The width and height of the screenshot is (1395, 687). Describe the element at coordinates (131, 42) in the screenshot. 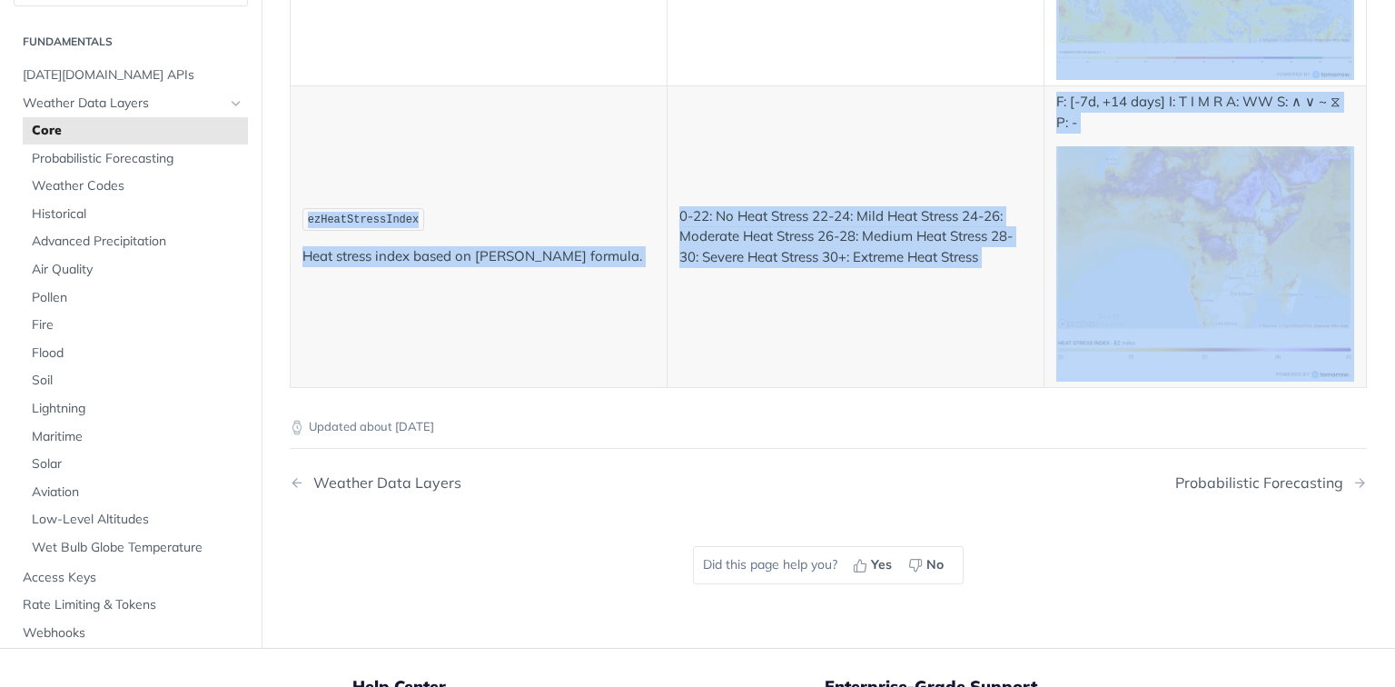

I see `h2: Fundamentals` at that location.